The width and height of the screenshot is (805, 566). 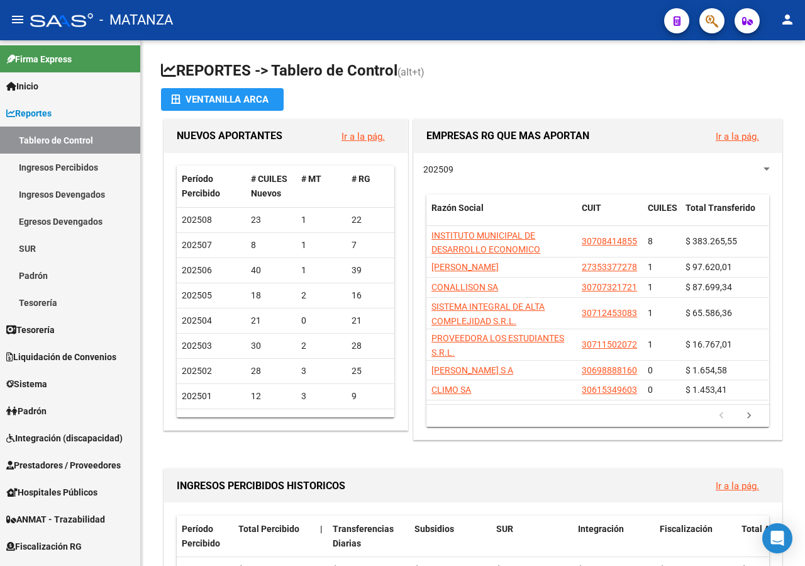 I want to click on div: 18, so click(x=271, y=295).